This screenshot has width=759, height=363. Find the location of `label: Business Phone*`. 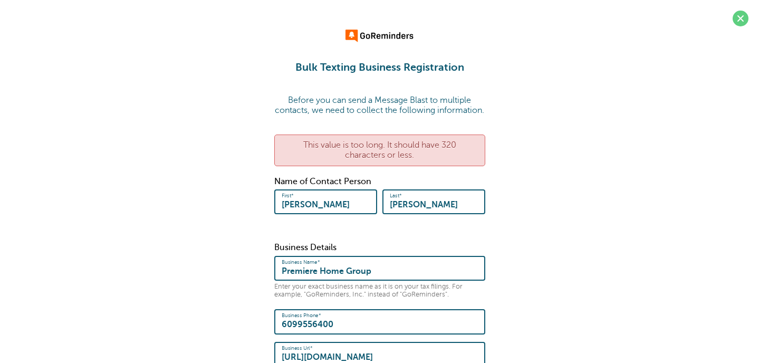

label: Business Phone* is located at coordinates (301, 315).